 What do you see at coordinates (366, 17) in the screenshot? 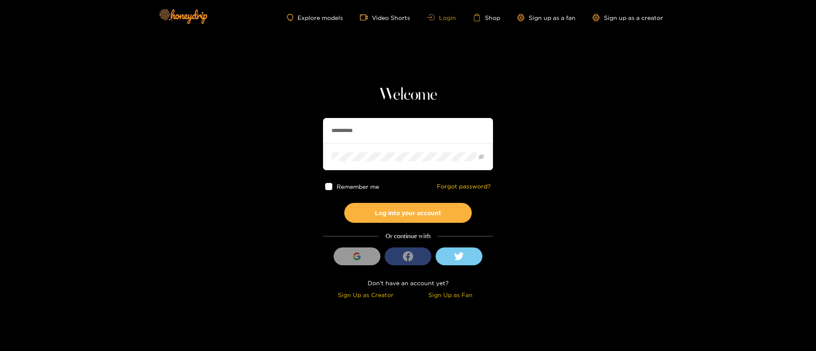
I see `span: video-camera` at bounding box center [366, 17].